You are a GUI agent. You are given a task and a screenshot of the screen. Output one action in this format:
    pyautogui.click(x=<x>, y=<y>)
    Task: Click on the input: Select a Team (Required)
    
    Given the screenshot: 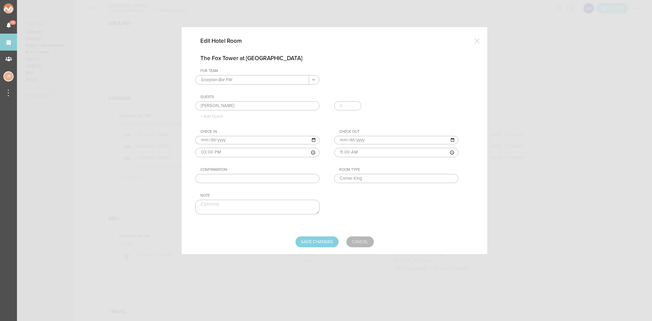 What is the action you would take?
    pyautogui.click(x=252, y=80)
    